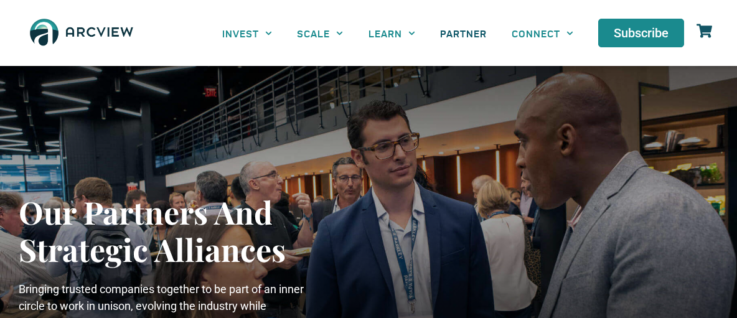 This screenshot has width=737, height=318. I want to click on a: PARTNER, so click(463, 33).